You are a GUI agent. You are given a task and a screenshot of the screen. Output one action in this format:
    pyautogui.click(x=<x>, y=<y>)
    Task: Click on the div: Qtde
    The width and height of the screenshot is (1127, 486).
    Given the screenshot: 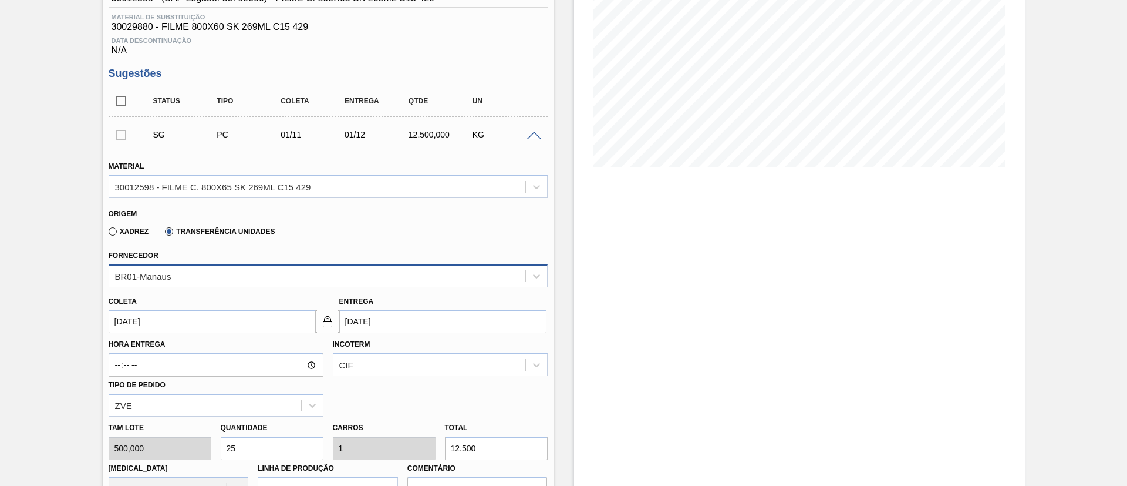 What is the action you would take?
    pyautogui.click(x=441, y=101)
    